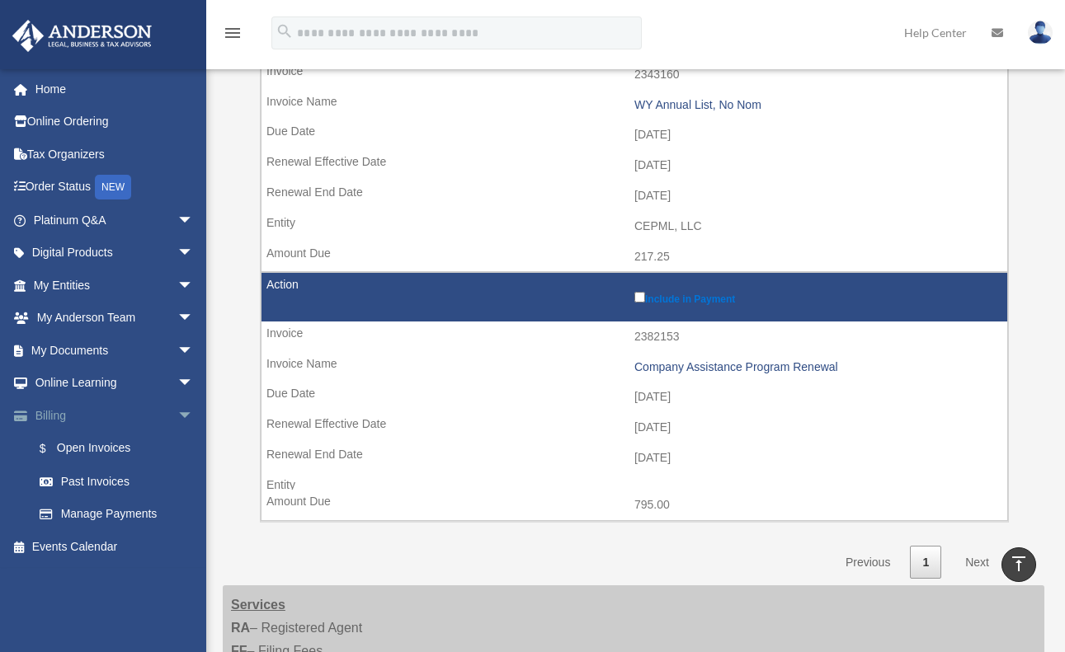 This screenshot has height=652, width=1065. Describe the element at coordinates (115, 253) in the screenshot. I see `a: Digital Productsarrow_drop_down` at that location.